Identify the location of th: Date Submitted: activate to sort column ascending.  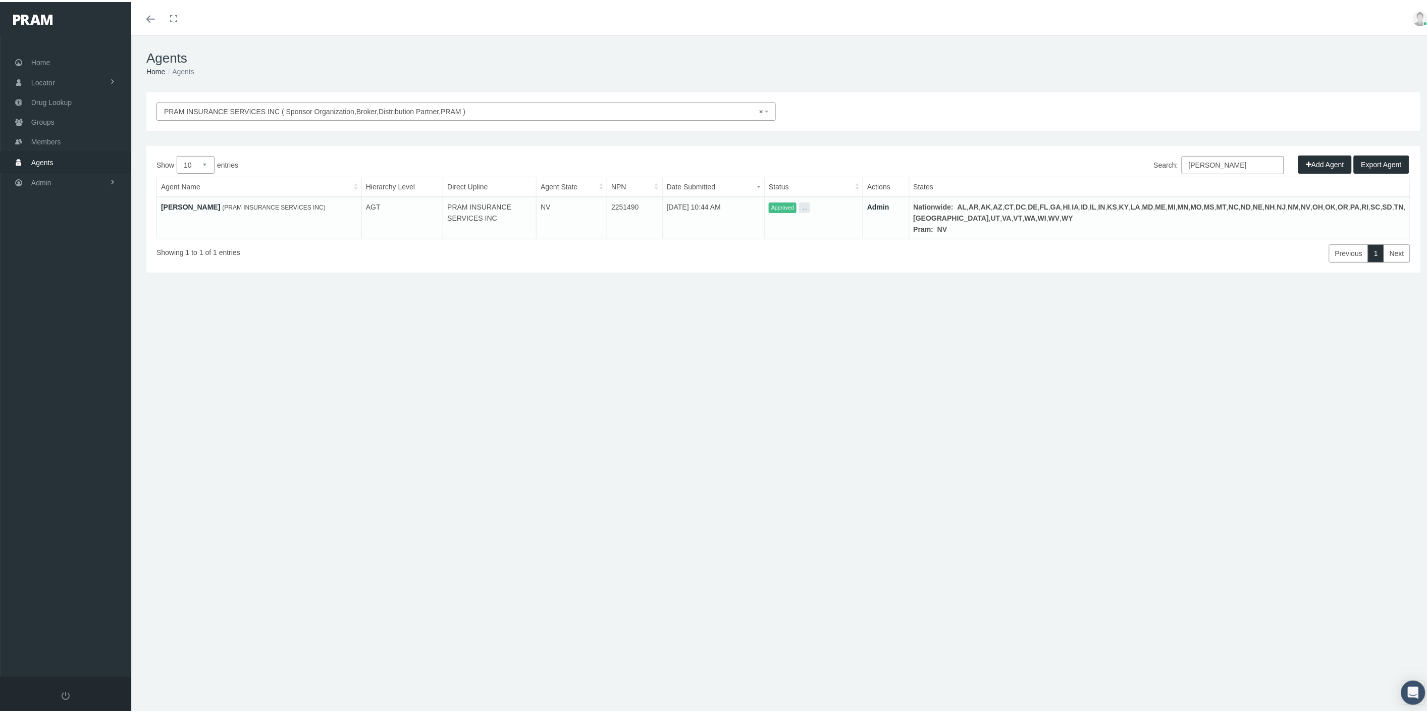
(713, 185).